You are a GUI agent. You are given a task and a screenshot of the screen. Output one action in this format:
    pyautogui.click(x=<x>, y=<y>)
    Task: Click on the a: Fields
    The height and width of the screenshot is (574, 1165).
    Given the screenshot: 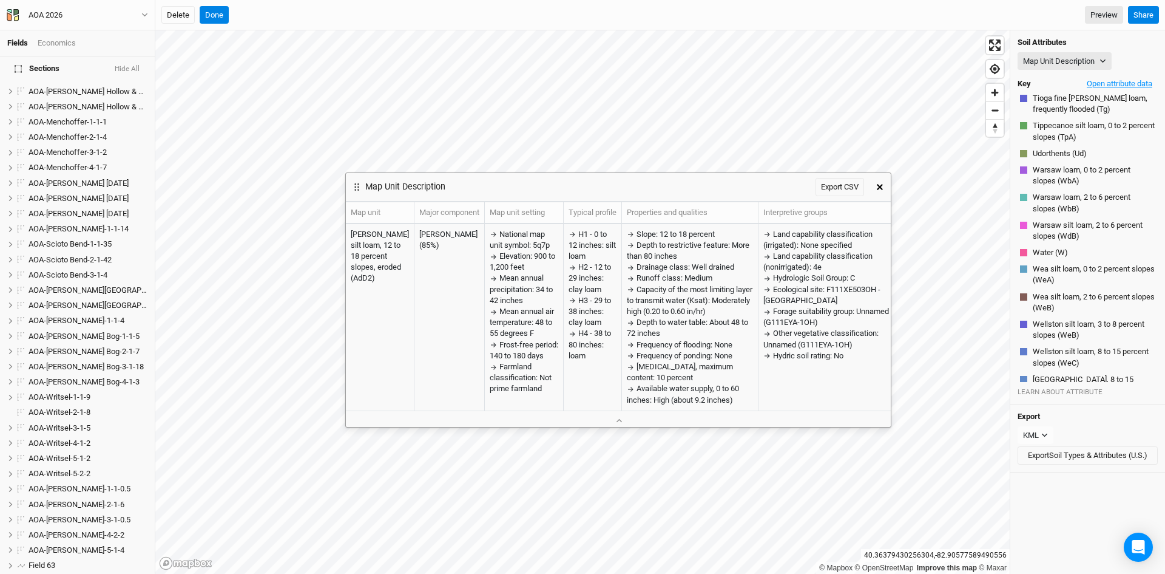 What is the action you would take?
    pyautogui.click(x=18, y=42)
    